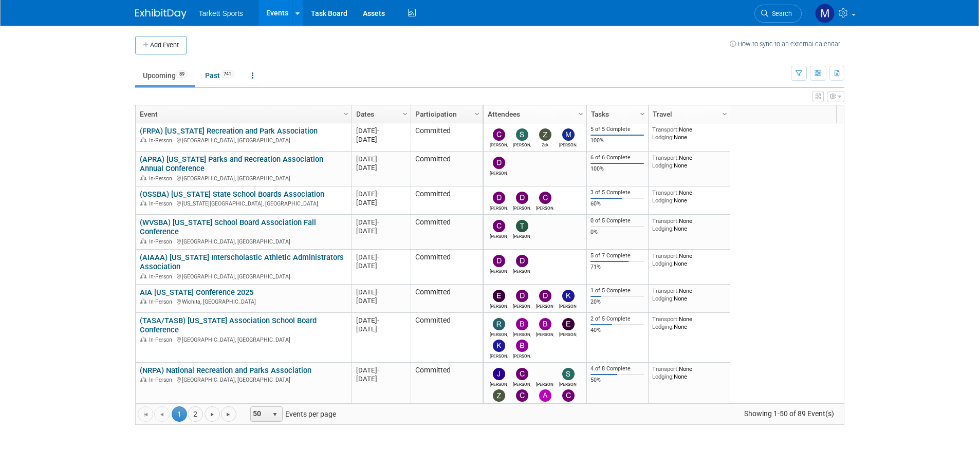 This screenshot has width=979, height=468. What do you see at coordinates (380, 114) in the screenshot?
I see `a: Dates` at bounding box center [380, 114].